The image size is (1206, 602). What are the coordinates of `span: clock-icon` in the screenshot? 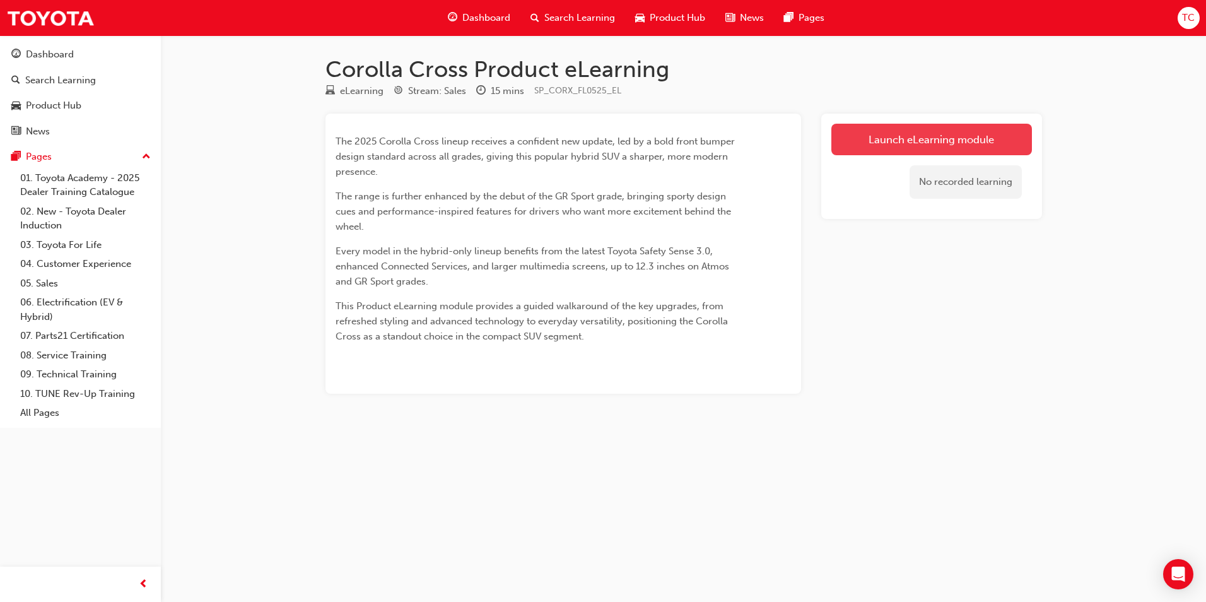 It's located at (481, 91).